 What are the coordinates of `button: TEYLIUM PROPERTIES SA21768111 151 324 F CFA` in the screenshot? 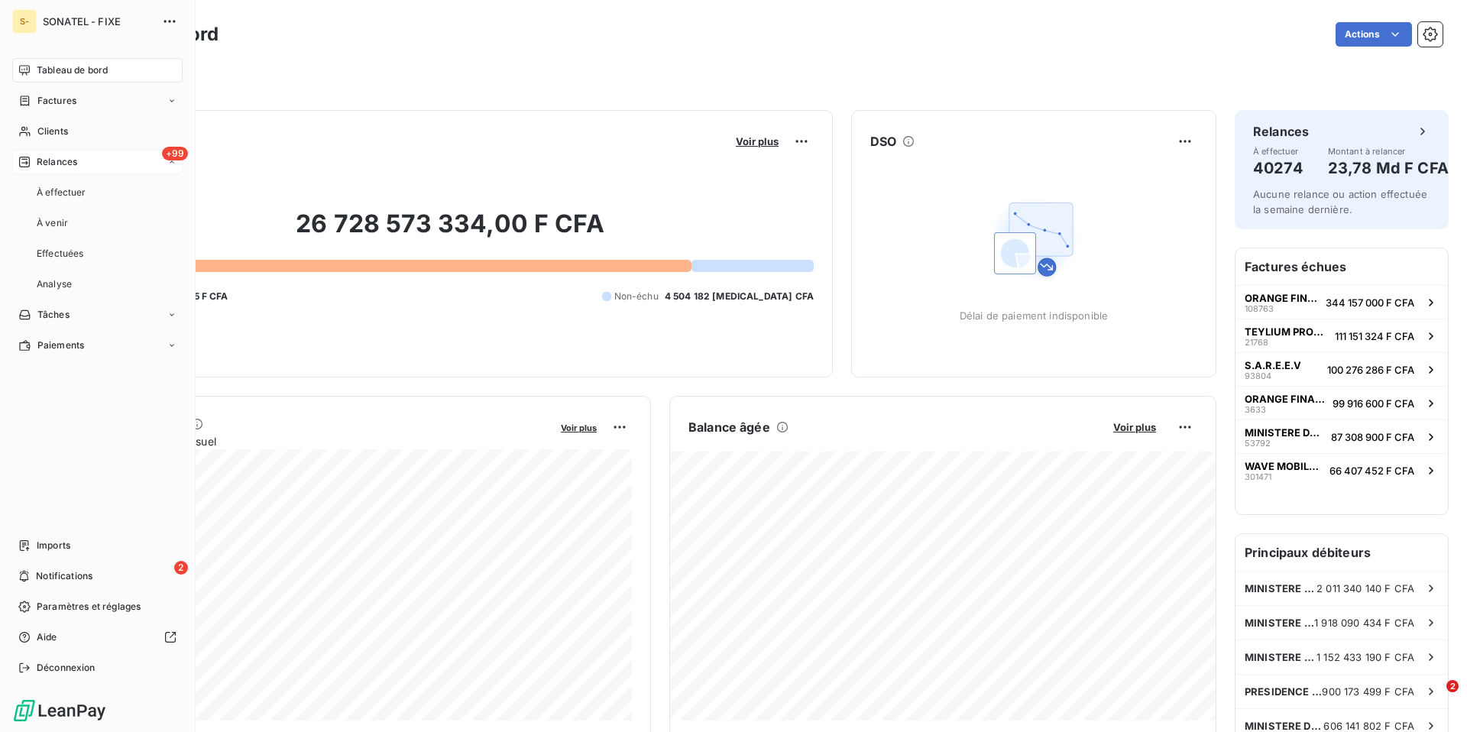 It's located at (1342, 335).